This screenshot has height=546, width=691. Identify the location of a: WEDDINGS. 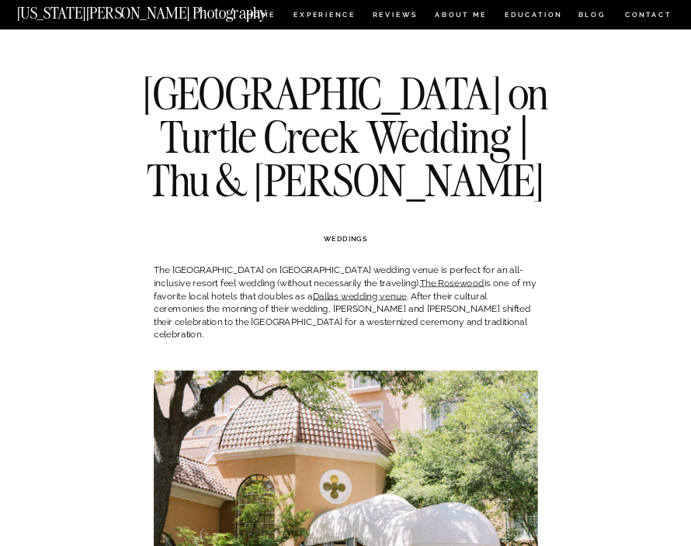
(345, 239).